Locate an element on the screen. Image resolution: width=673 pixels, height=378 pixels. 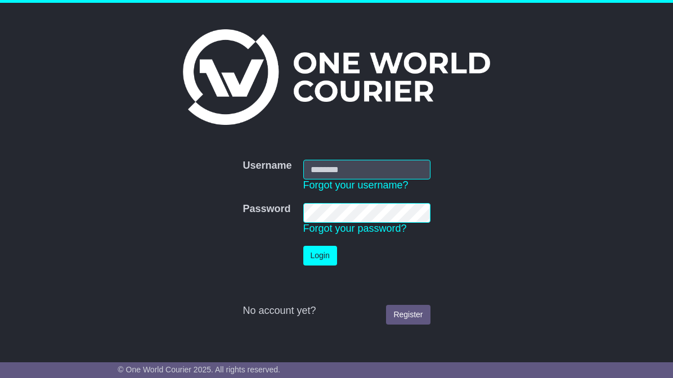
a: Forgot your password? is located at coordinates (355, 228).